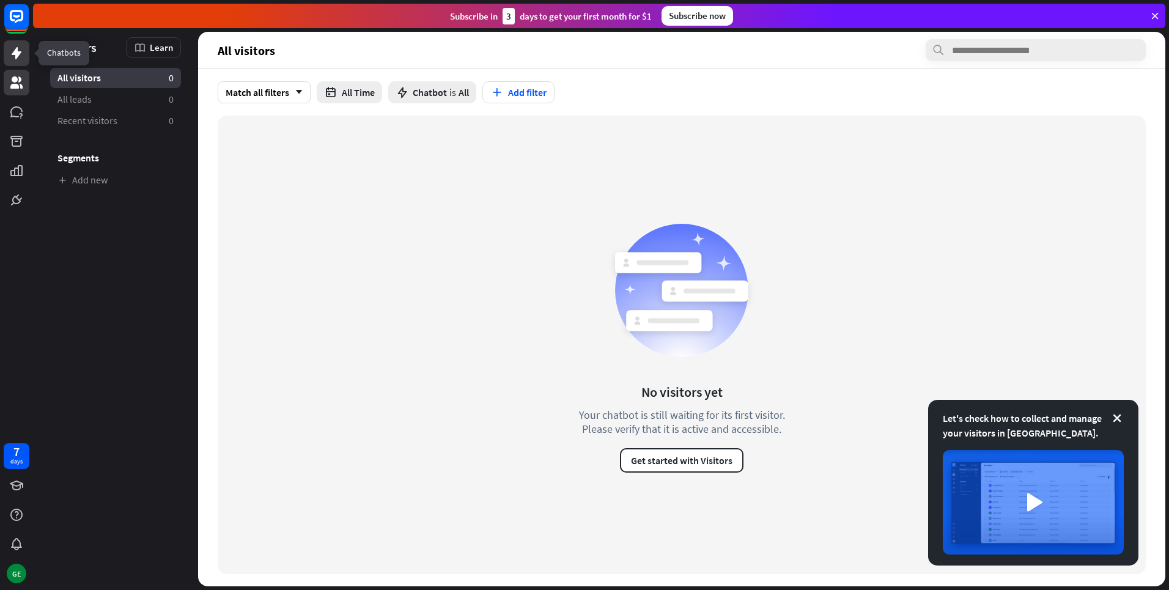 The image size is (1169, 590). What do you see at coordinates (77, 47) in the screenshot?
I see `span: Visitors` at bounding box center [77, 47].